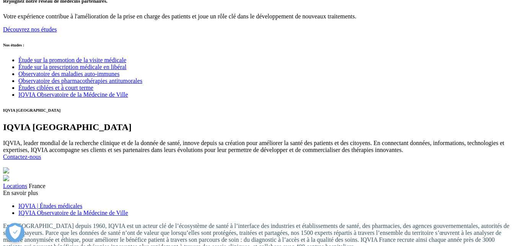 The height and width of the screenshot is (246, 517). What do you see at coordinates (259, 146) in the screenshot?
I see `div: IQVIA, leader mondial de la recherche clinique et de la donnée de santé, innove depuis sa créatio...` at bounding box center [259, 146].